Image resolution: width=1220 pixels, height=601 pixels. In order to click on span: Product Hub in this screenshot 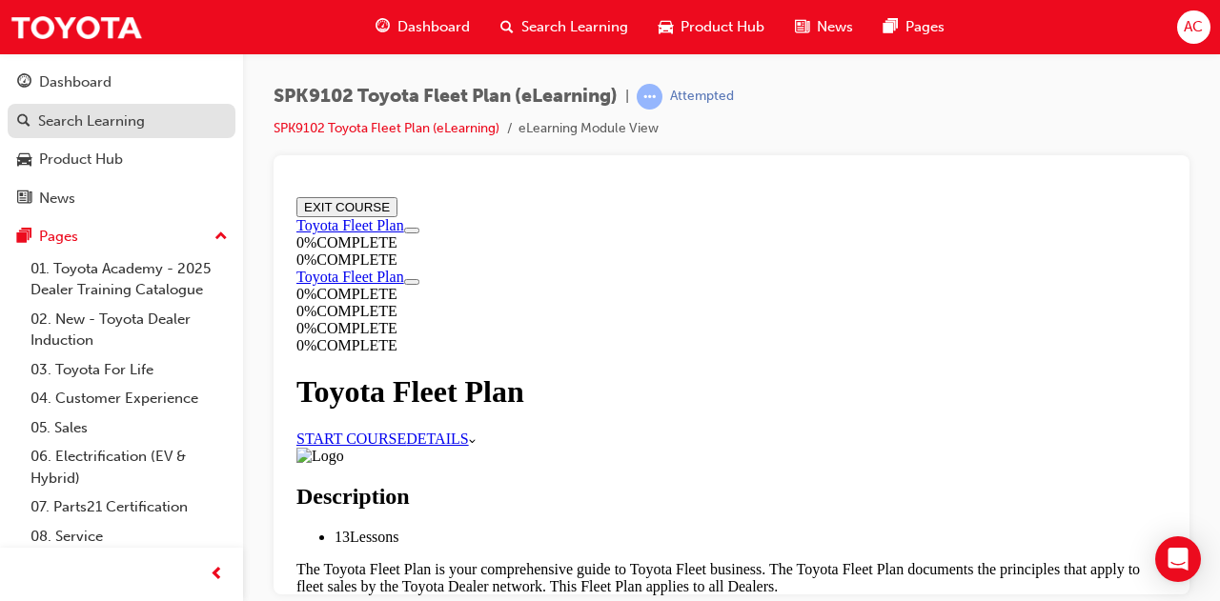, I will do `click(722, 27)`.